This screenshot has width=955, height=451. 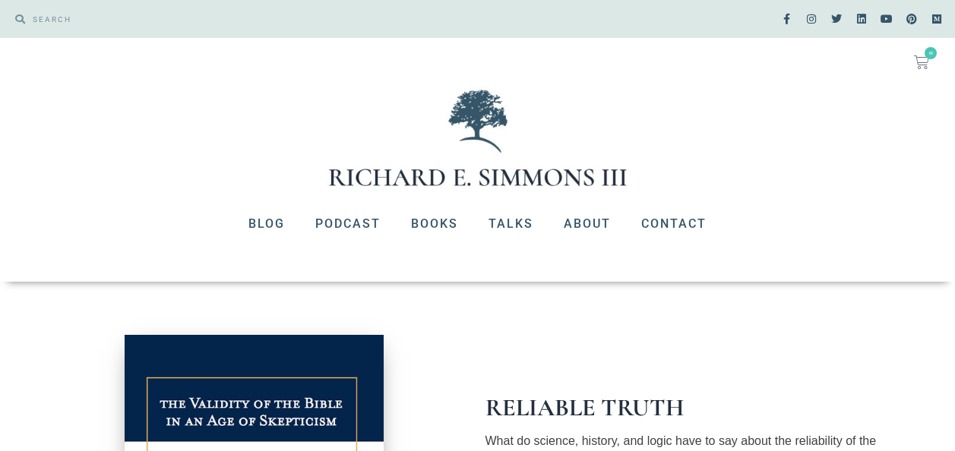 What do you see at coordinates (435, 224) in the screenshot?
I see `a: Books` at bounding box center [435, 224].